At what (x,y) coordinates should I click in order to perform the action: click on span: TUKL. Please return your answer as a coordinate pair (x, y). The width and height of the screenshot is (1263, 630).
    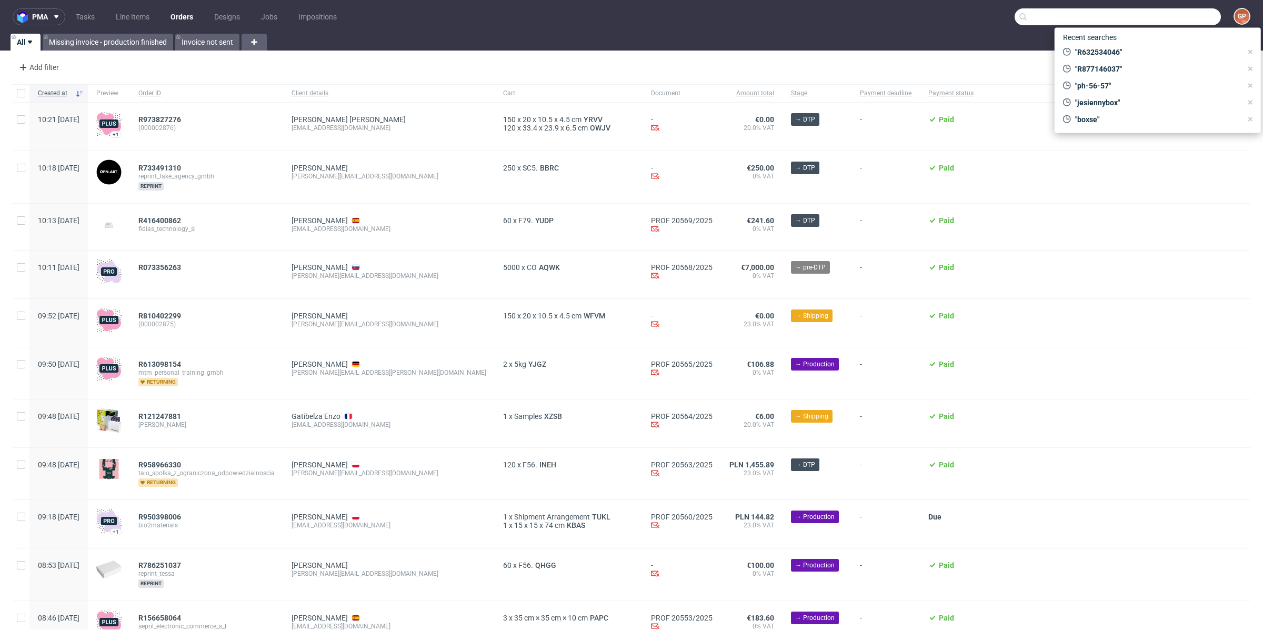
    Looking at the image, I should click on (601, 517).